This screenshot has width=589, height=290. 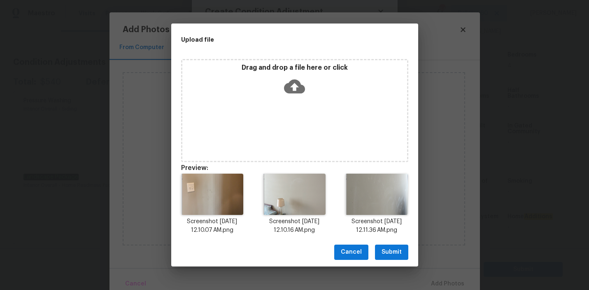 I want to click on p: Drag and drop a file here or click, so click(x=295, y=68).